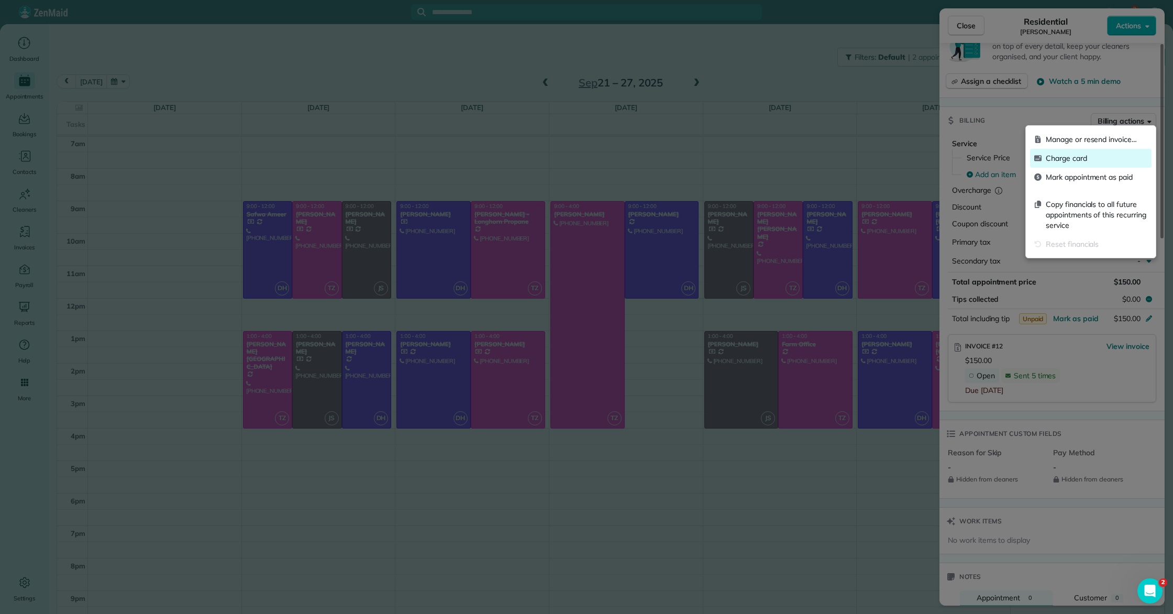 This screenshot has height=614, width=1173. I want to click on span: Copy financials to all future appointments of this recurring service, so click(1096, 215).